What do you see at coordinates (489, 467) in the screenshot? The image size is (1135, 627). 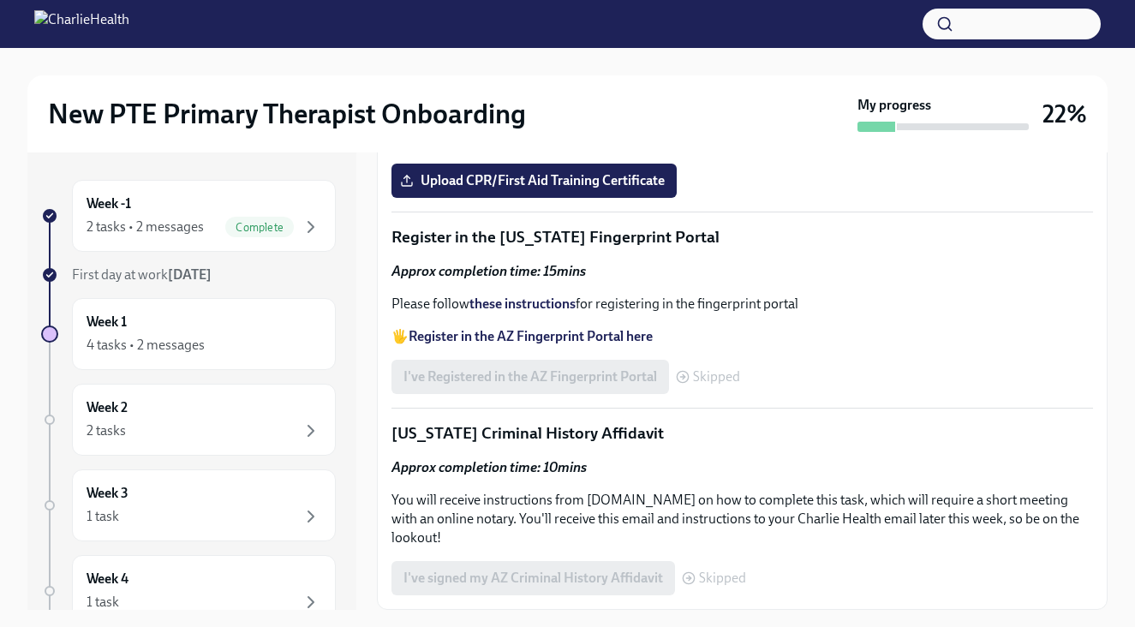 I see `strong: Approx completion time: 10mins` at bounding box center [489, 467].